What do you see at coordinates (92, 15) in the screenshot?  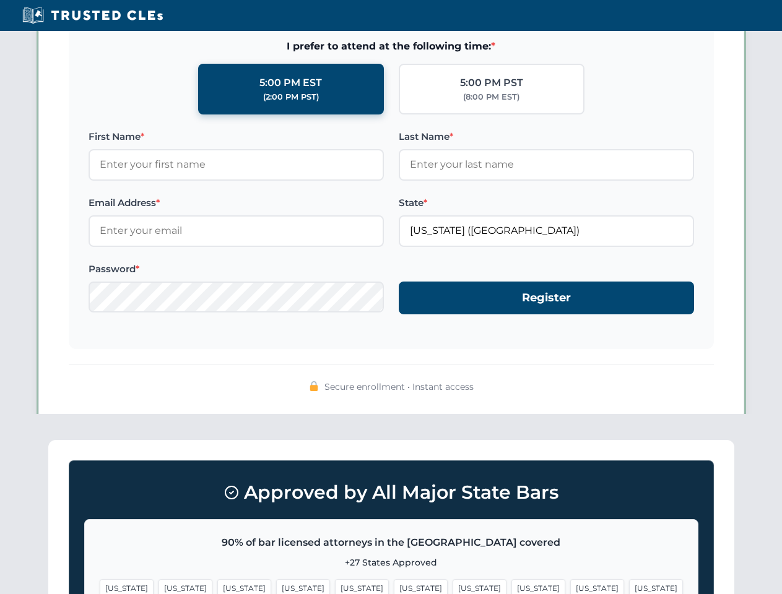 I see `img: Trusted CLEs` at bounding box center [92, 15].